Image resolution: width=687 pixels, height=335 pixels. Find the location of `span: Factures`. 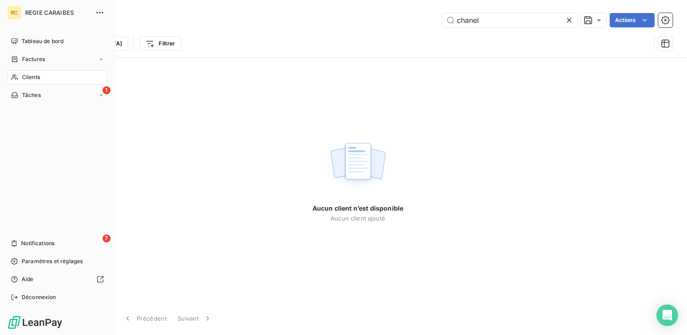

span: Factures is located at coordinates (33, 59).